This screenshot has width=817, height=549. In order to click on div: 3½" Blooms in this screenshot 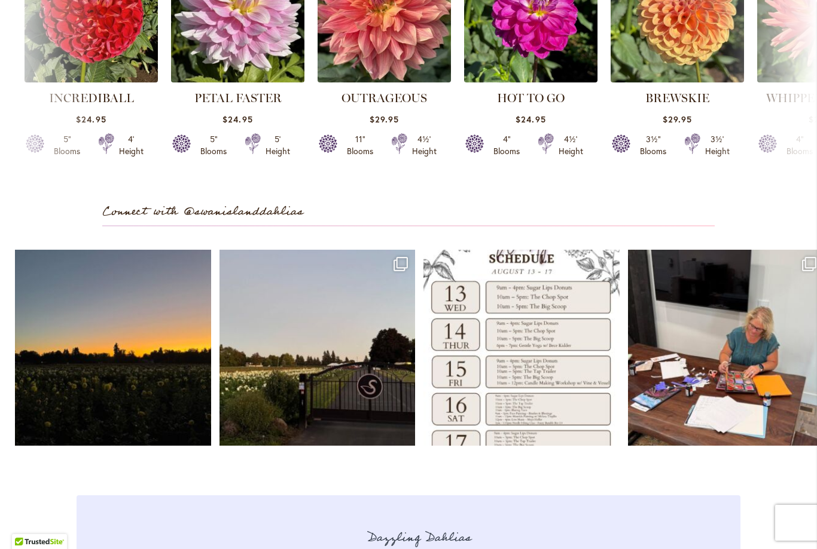, I will do `click(653, 145)`.